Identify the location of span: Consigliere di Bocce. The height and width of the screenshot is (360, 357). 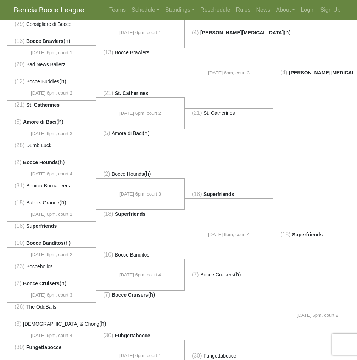
(49, 24).